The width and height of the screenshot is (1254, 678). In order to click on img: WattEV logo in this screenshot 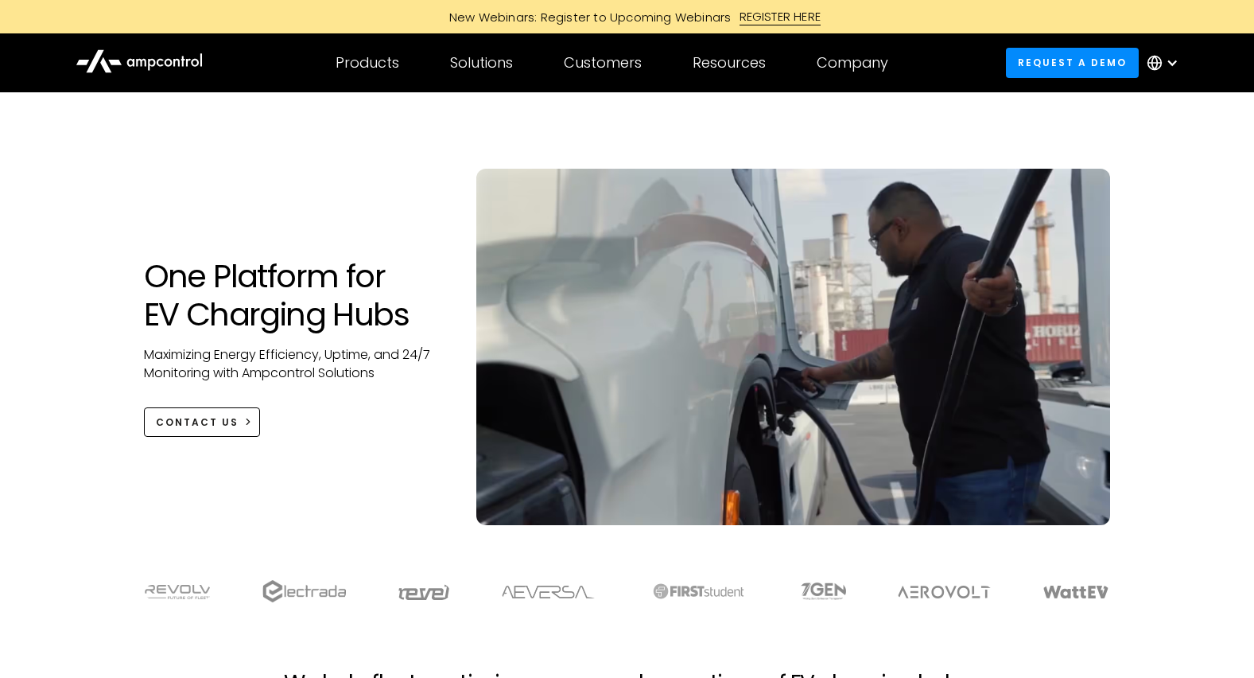, I will do `click(1076, 592)`.